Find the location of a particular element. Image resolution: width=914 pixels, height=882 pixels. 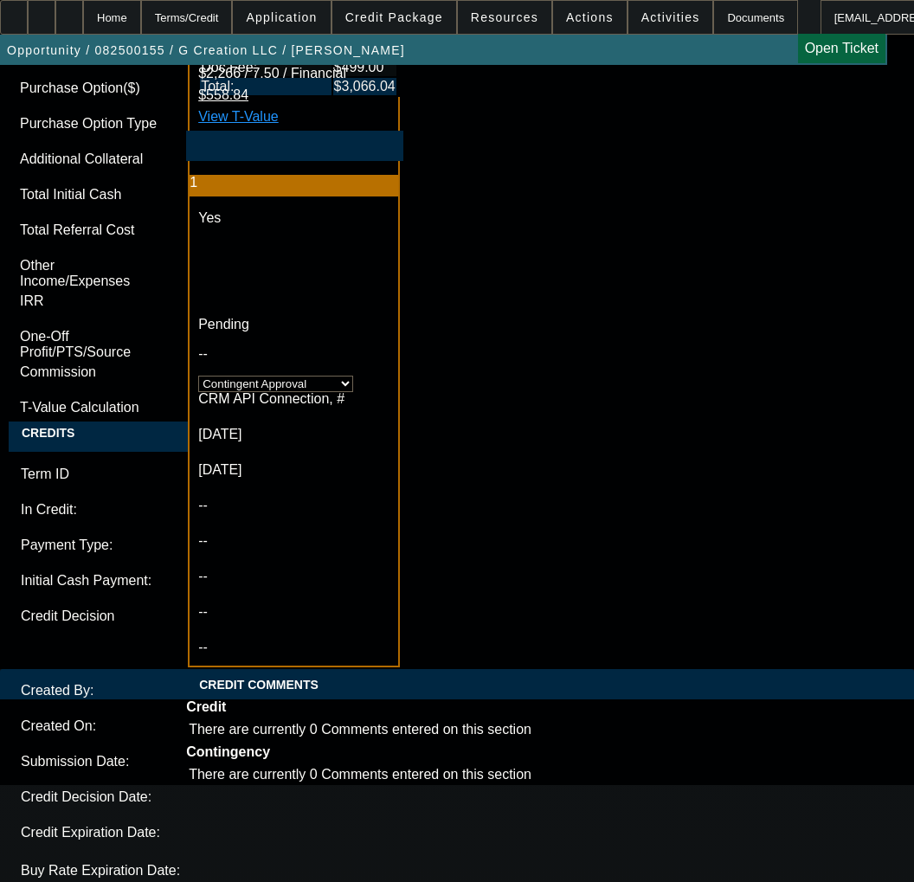

span: Credit Package is located at coordinates (394, 17).